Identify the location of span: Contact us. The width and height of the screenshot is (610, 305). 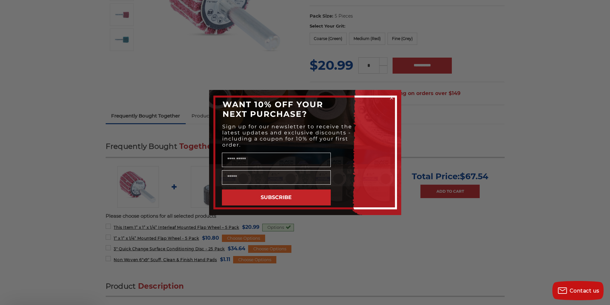
(585, 291).